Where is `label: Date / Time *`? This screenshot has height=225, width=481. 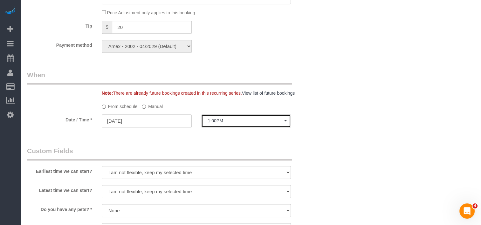 label: Date / Time * is located at coordinates (59, 118).